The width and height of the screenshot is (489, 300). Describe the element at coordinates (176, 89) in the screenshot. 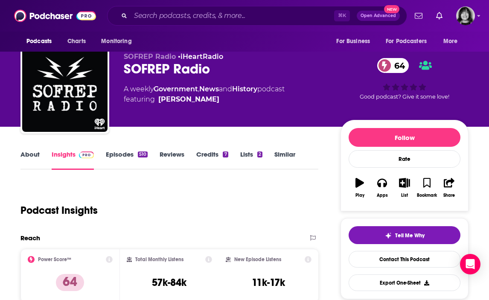

I see `a: Government` at that location.